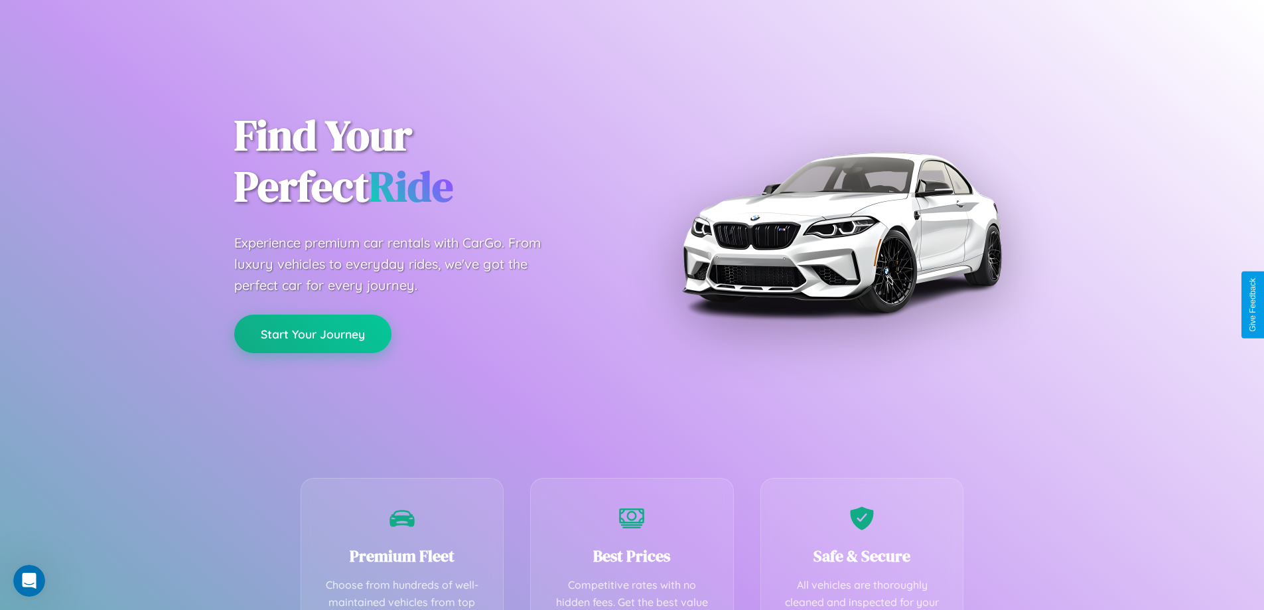 This screenshot has width=1264, height=610. What do you see at coordinates (400, 264) in the screenshot?
I see `p: Experience premium car rentals with CarGo. From luxury vehicles to everyday rides, we've got the ...` at bounding box center [400, 264].